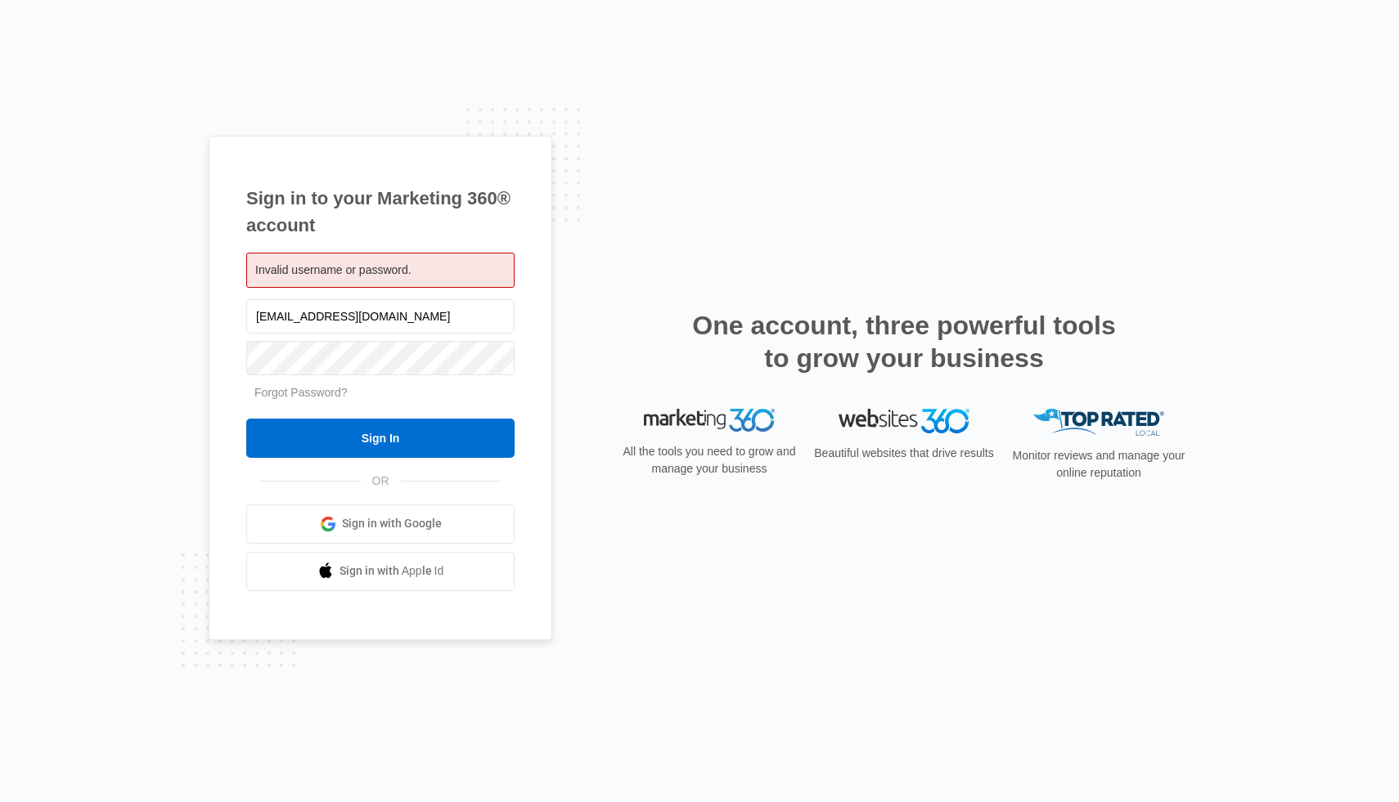  What do you see at coordinates (904, 453) in the screenshot?
I see `p: Beautiful websites that drive results` at bounding box center [904, 453].